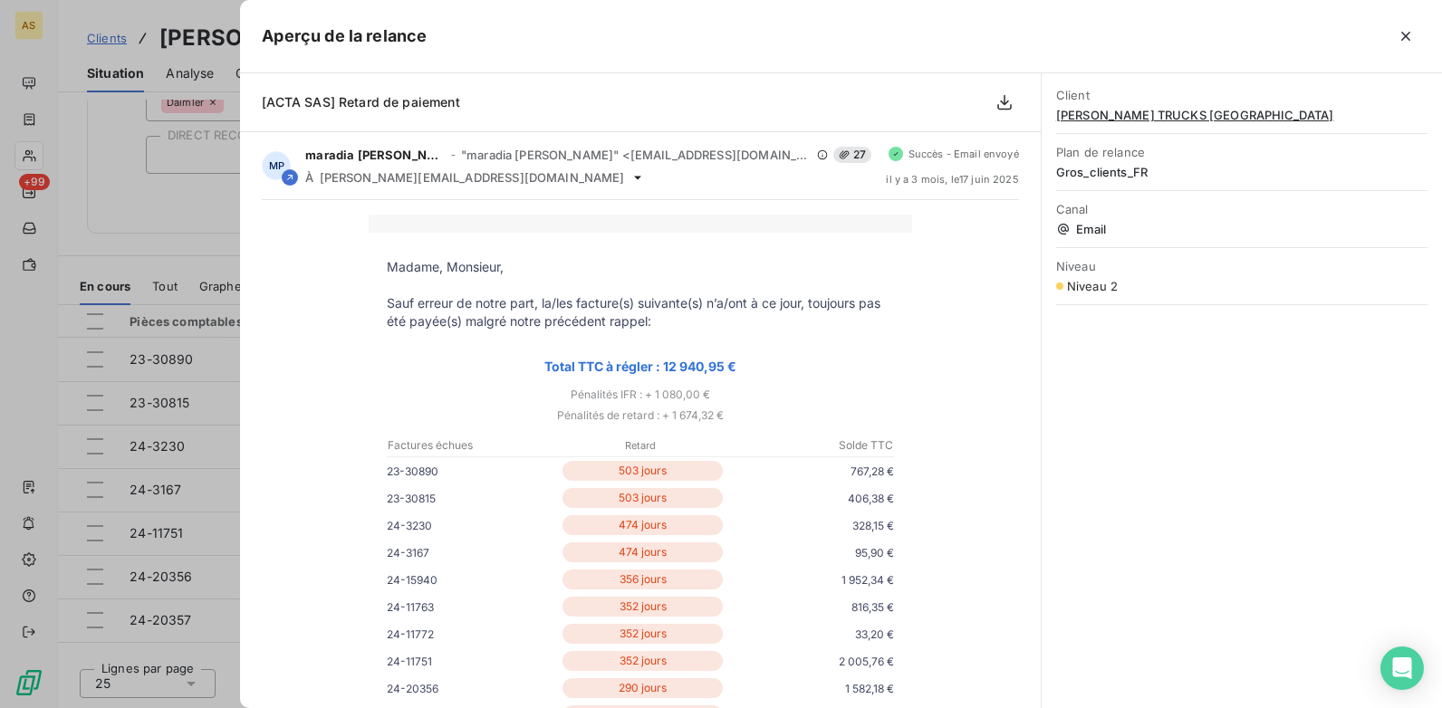 The width and height of the screenshot is (1442, 708). I want to click on p: 24-11751, so click(473, 661).